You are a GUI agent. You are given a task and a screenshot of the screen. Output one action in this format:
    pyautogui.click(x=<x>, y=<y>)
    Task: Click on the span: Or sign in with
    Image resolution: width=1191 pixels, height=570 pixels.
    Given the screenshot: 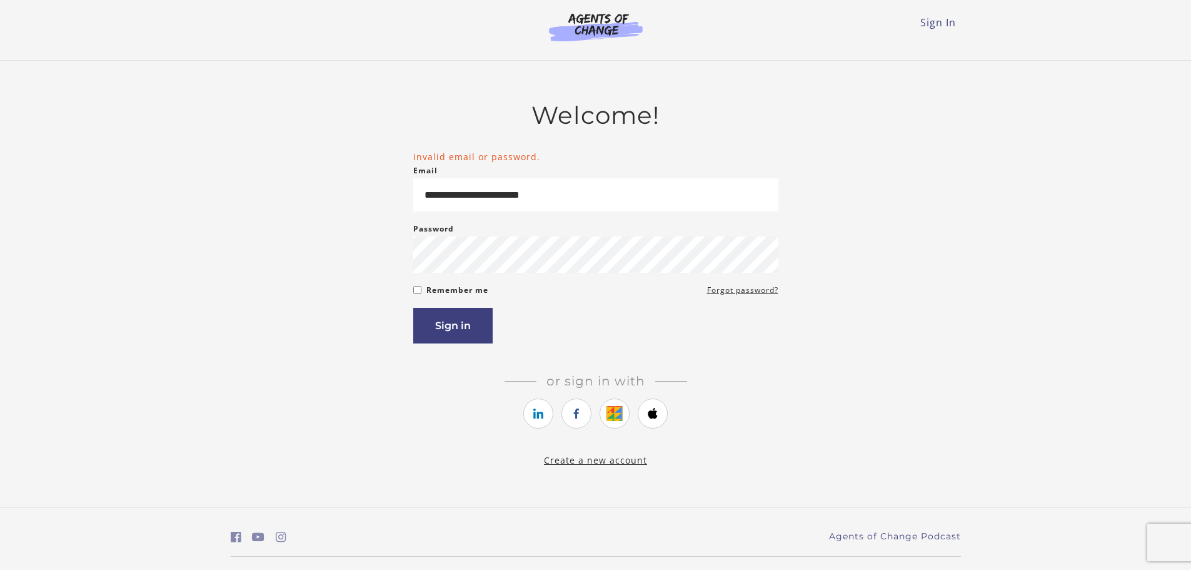 What is the action you would take?
    pyautogui.click(x=596, y=381)
    